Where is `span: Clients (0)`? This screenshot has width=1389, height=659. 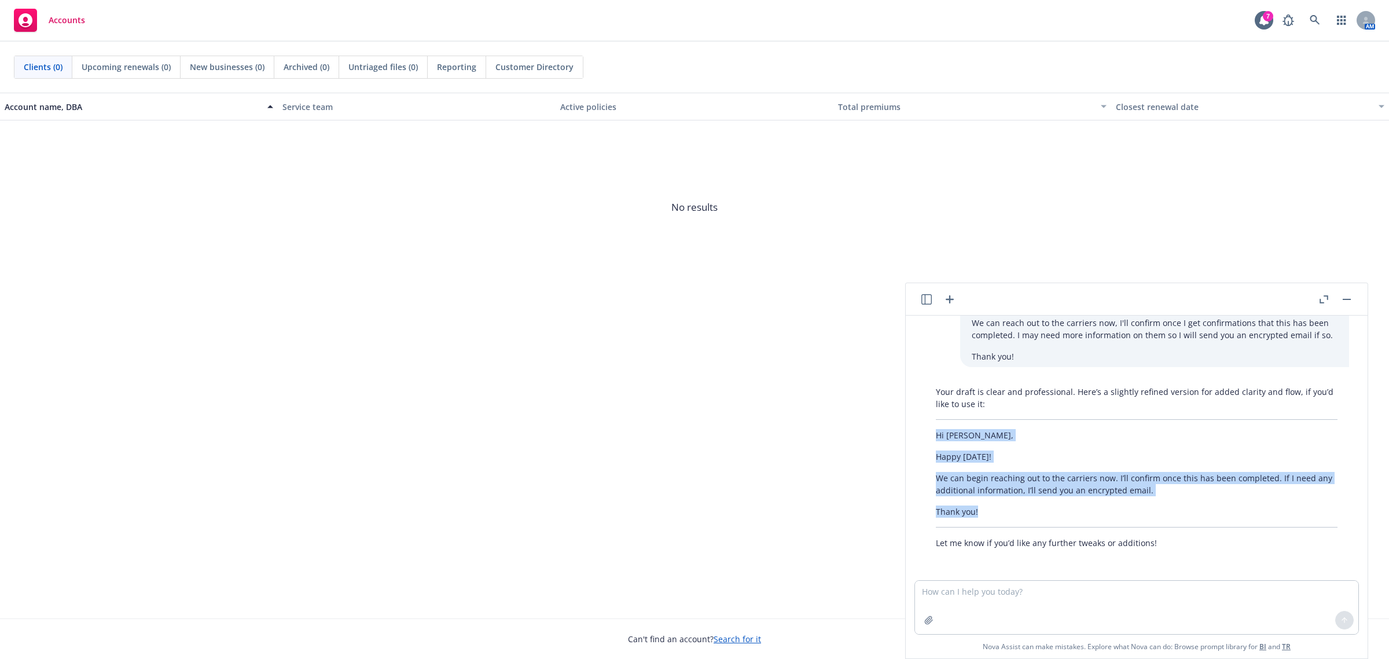 span: Clients (0) is located at coordinates (43, 67).